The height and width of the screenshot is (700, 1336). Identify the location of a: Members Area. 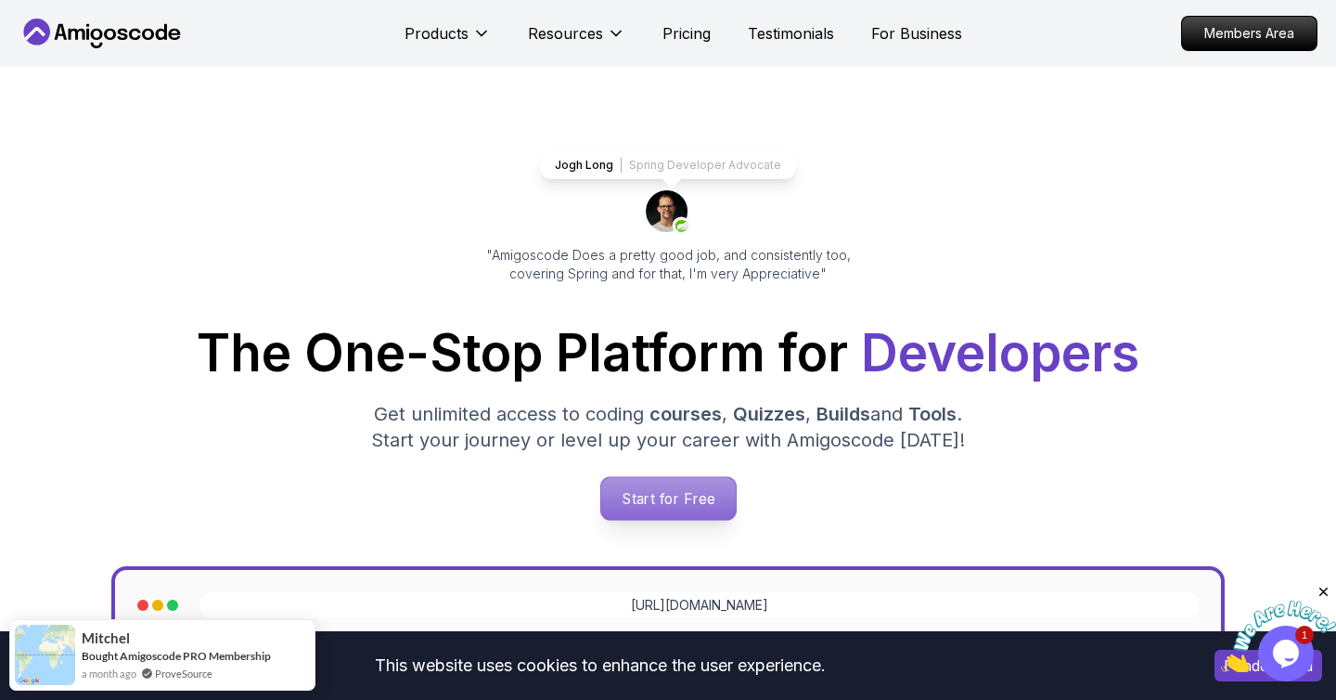
(1249, 33).